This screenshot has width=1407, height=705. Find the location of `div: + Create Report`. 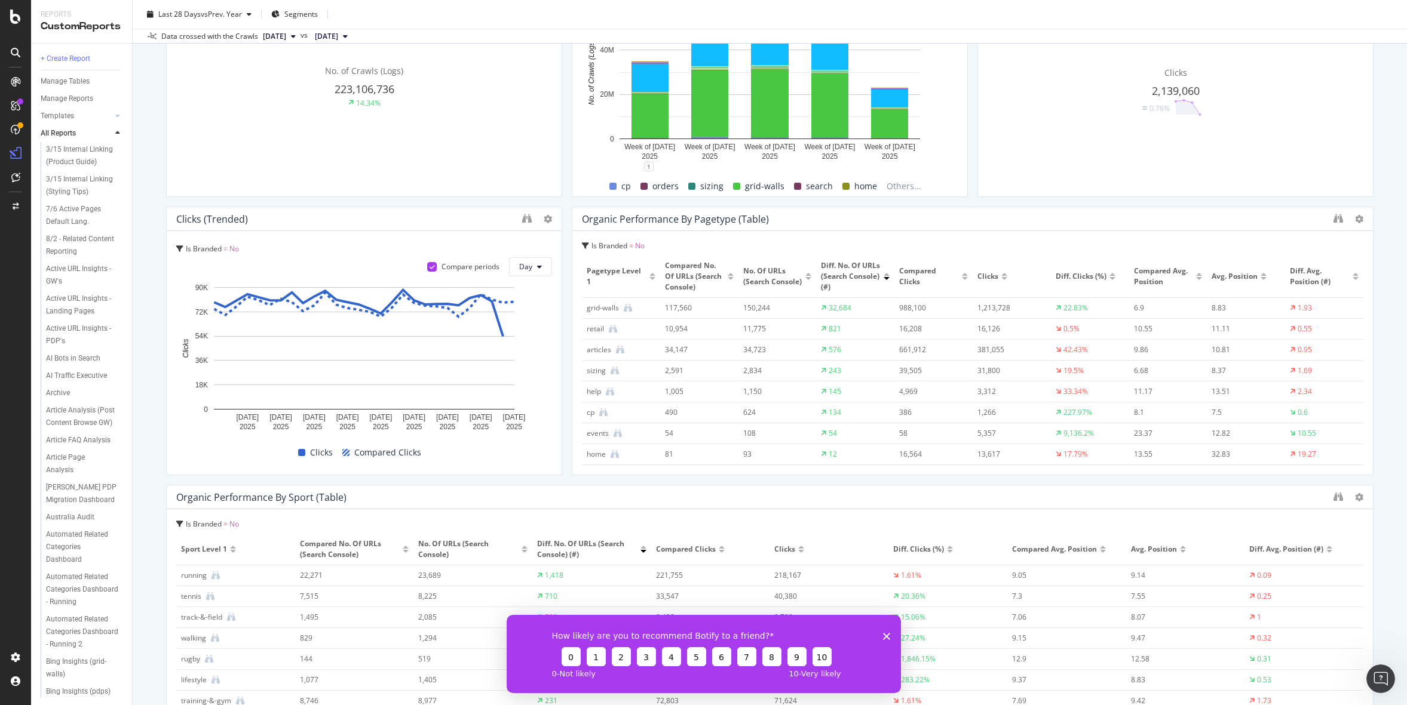

div: + Create Report is located at coordinates (65, 59).